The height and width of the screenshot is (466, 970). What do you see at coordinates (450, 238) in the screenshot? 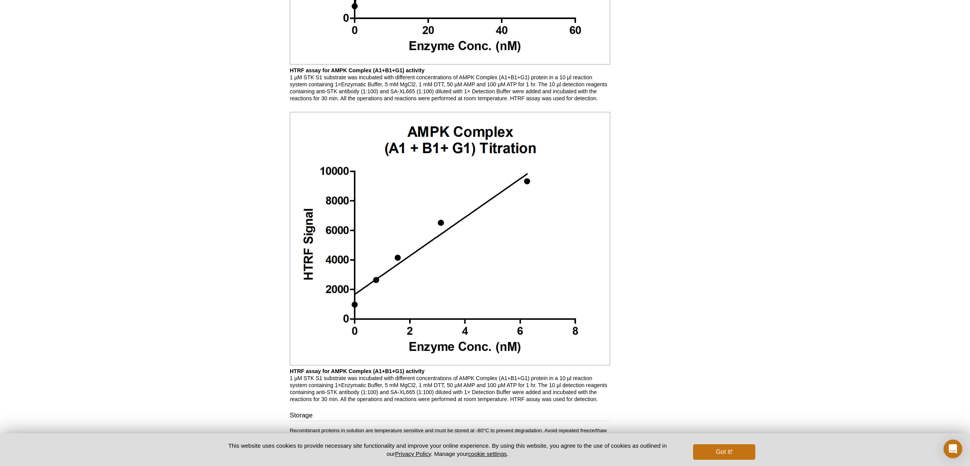
I see `img: HTRF assay for AMPK Complex (A1+B1+G1) activity` at bounding box center [450, 238].